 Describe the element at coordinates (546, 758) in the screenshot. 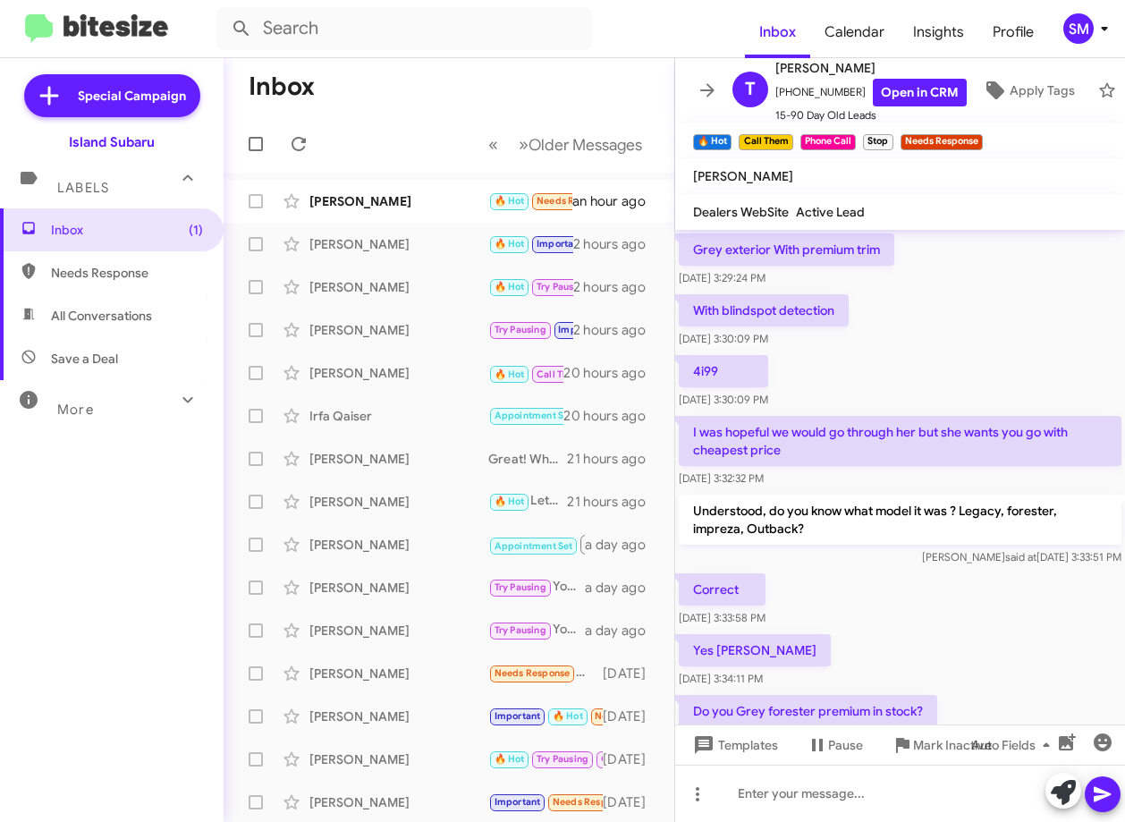

I see `div: Thank you!` at that location.